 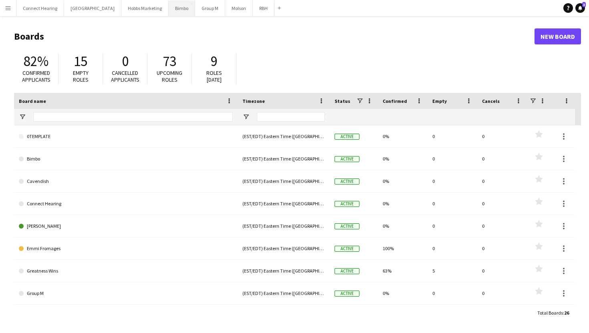 I want to click on a: Emmi Fromages, so click(x=126, y=249).